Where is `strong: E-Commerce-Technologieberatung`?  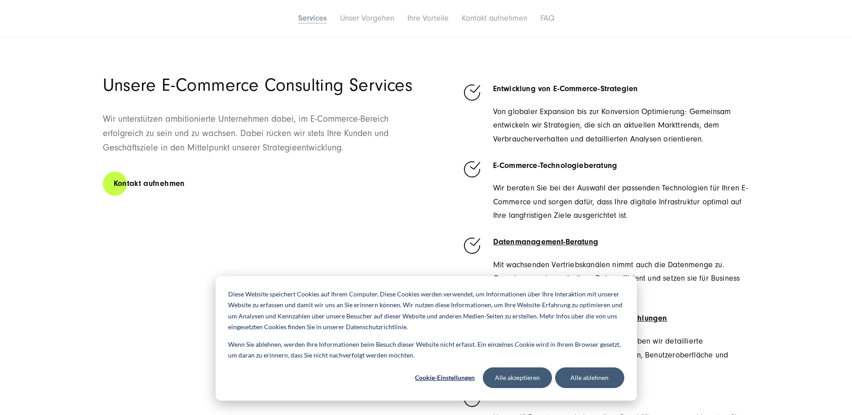
strong: E-Commerce-Technologieberatung is located at coordinates (555, 165).